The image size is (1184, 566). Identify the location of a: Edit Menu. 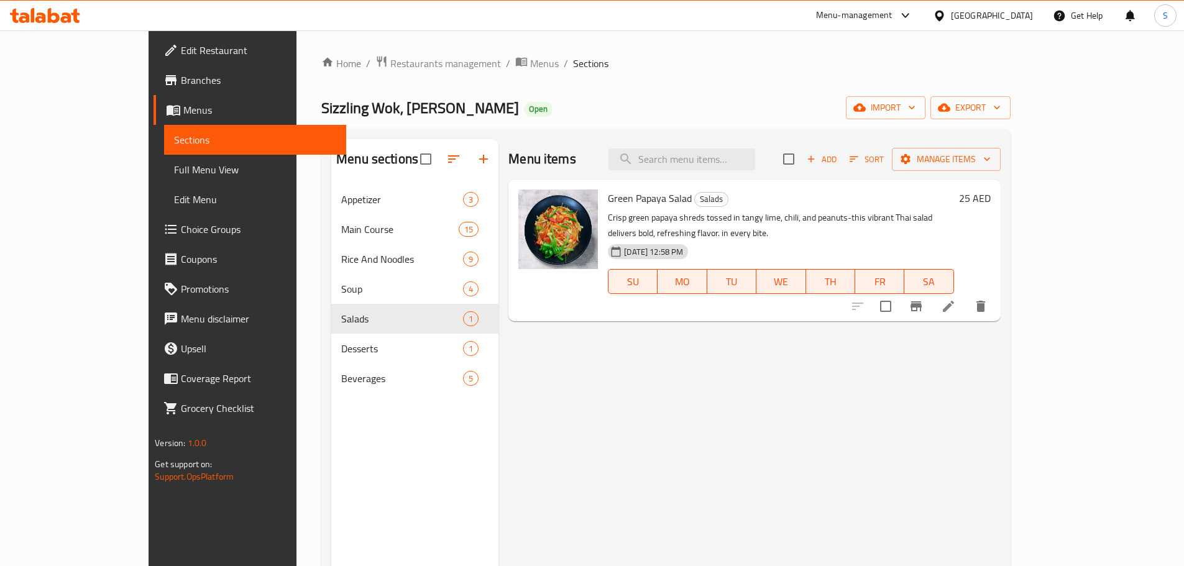
(255, 200).